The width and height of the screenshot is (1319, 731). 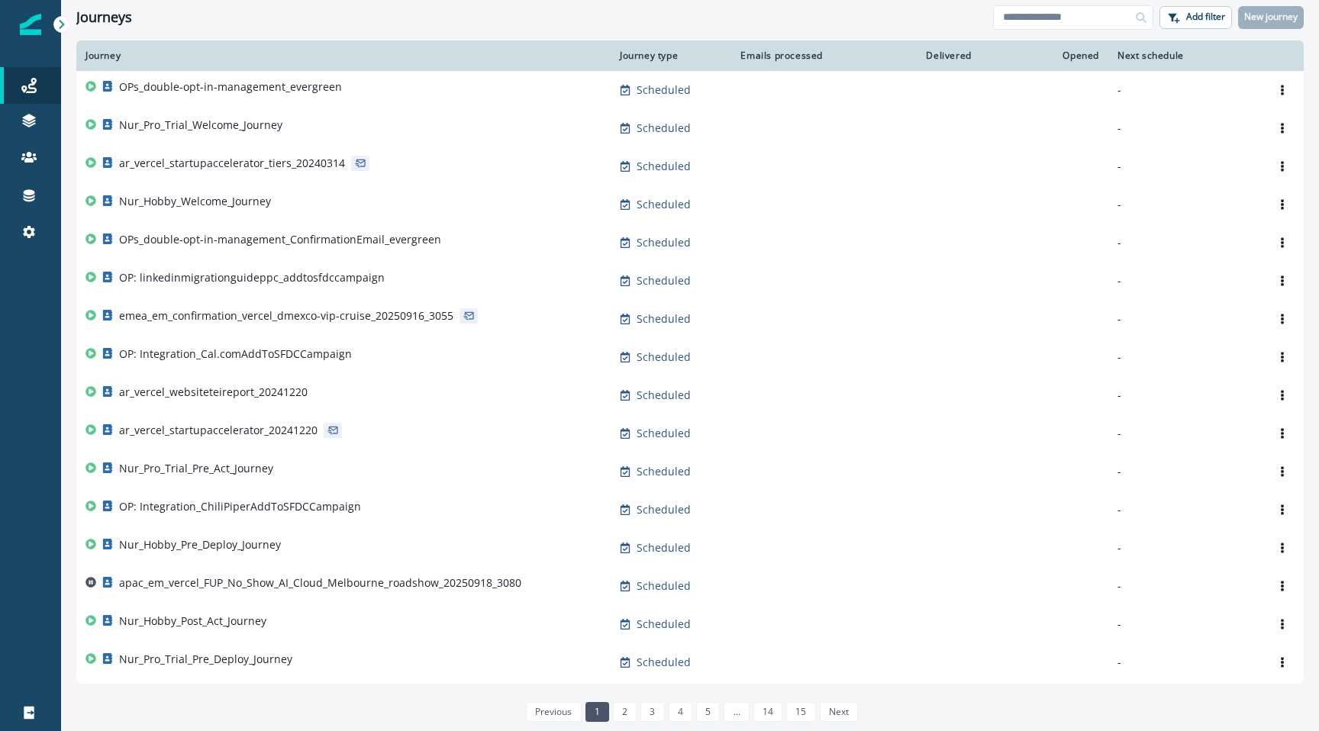 I want to click on a: Next page, so click(x=839, y=712).